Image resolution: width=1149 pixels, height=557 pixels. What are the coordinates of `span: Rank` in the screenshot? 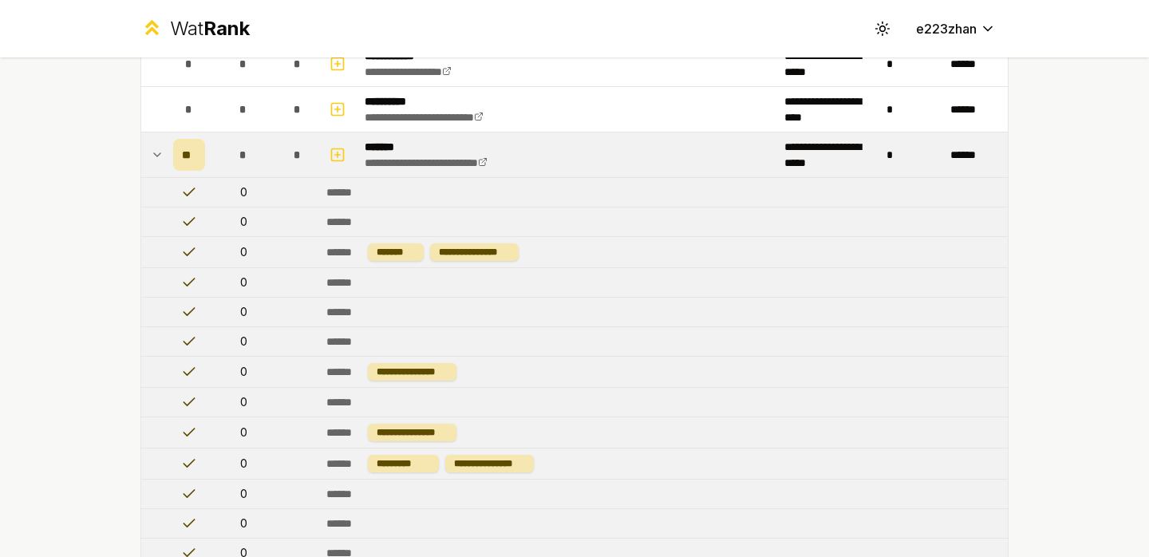 It's located at (227, 28).